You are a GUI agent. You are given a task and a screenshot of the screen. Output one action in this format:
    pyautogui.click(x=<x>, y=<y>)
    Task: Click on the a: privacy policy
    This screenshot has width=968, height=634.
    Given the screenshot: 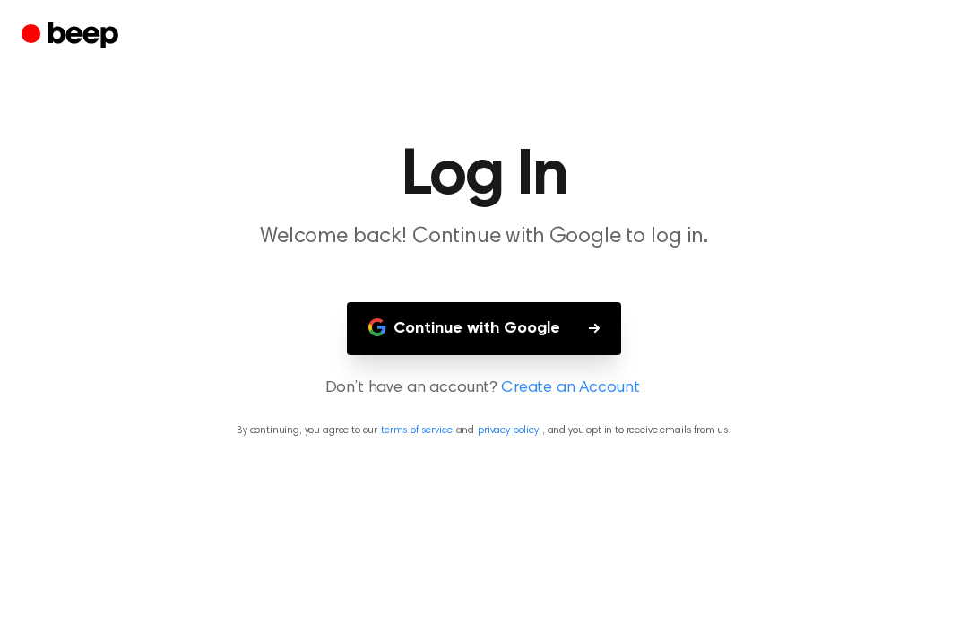 What is the action you would take?
    pyautogui.click(x=508, y=430)
    